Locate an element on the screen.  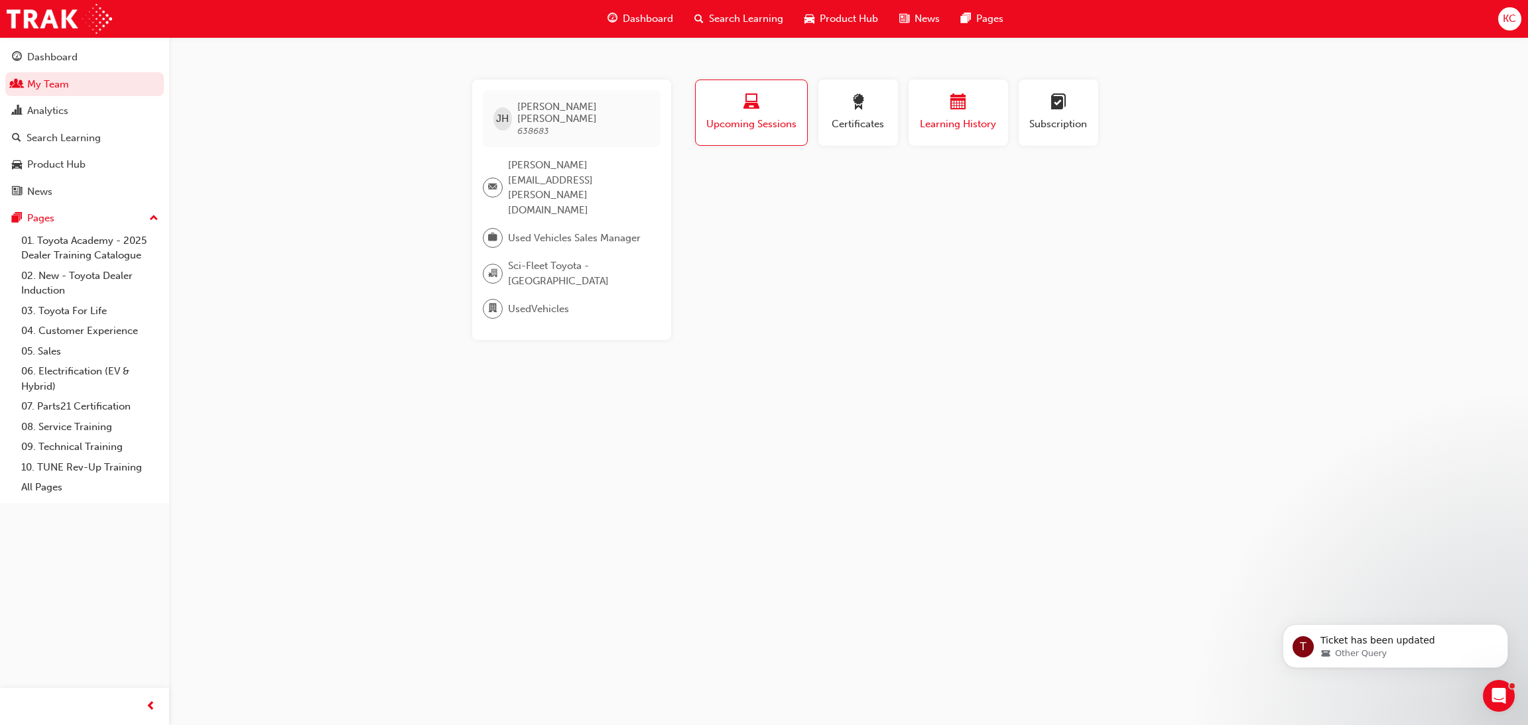
span: JH is located at coordinates (502, 119).